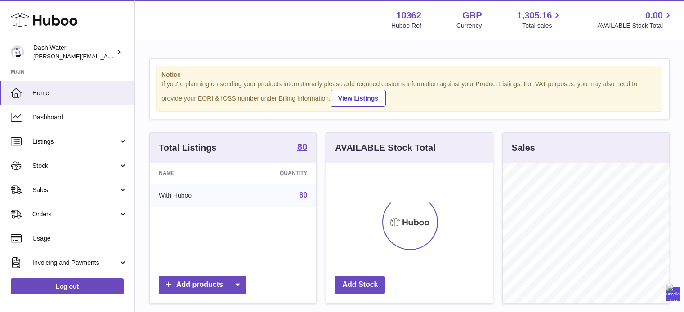 This screenshot has width=684, height=312. What do you see at coordinates (18, 52) in the screenshot?
I see `img: james@dash-water.com` at bounding box center [18, 52].